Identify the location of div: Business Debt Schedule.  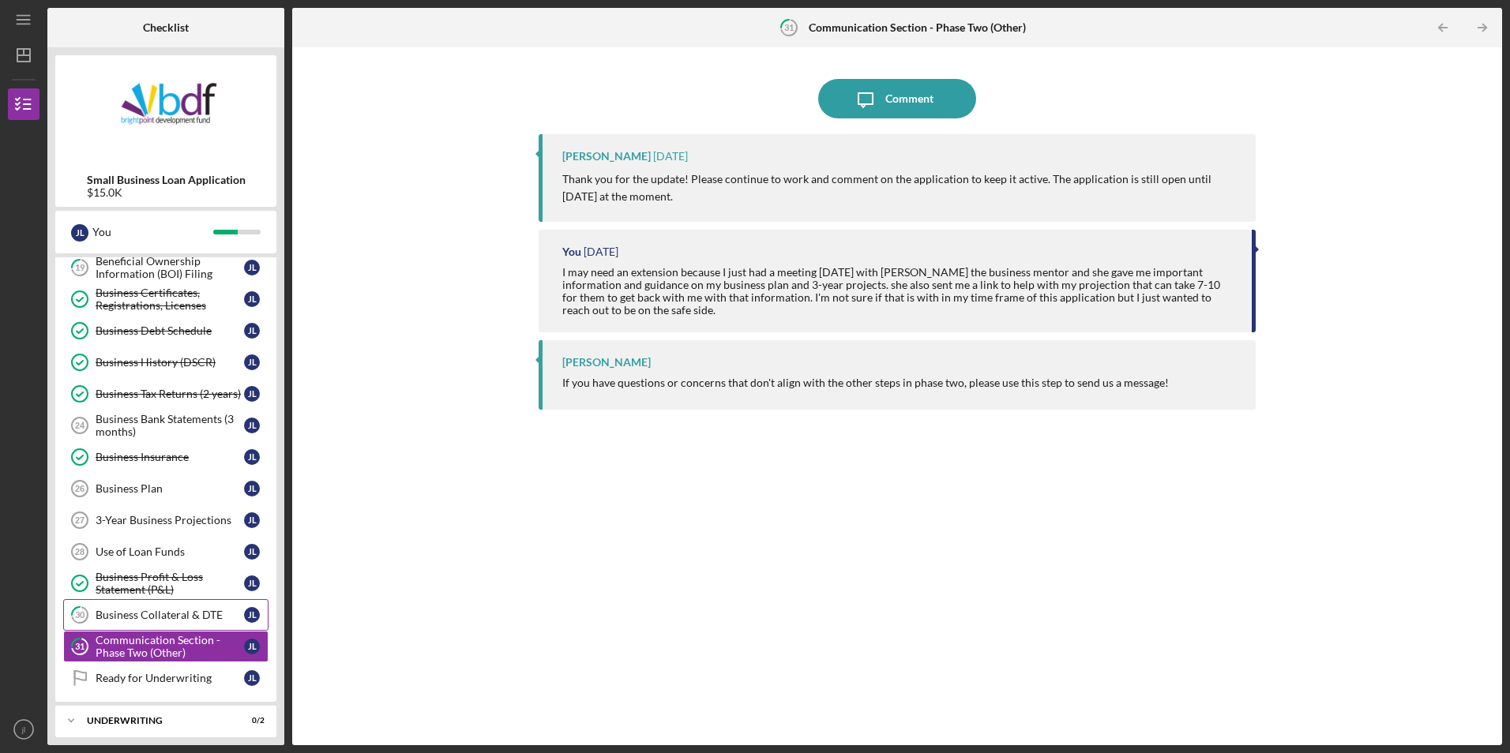
(170, 331).